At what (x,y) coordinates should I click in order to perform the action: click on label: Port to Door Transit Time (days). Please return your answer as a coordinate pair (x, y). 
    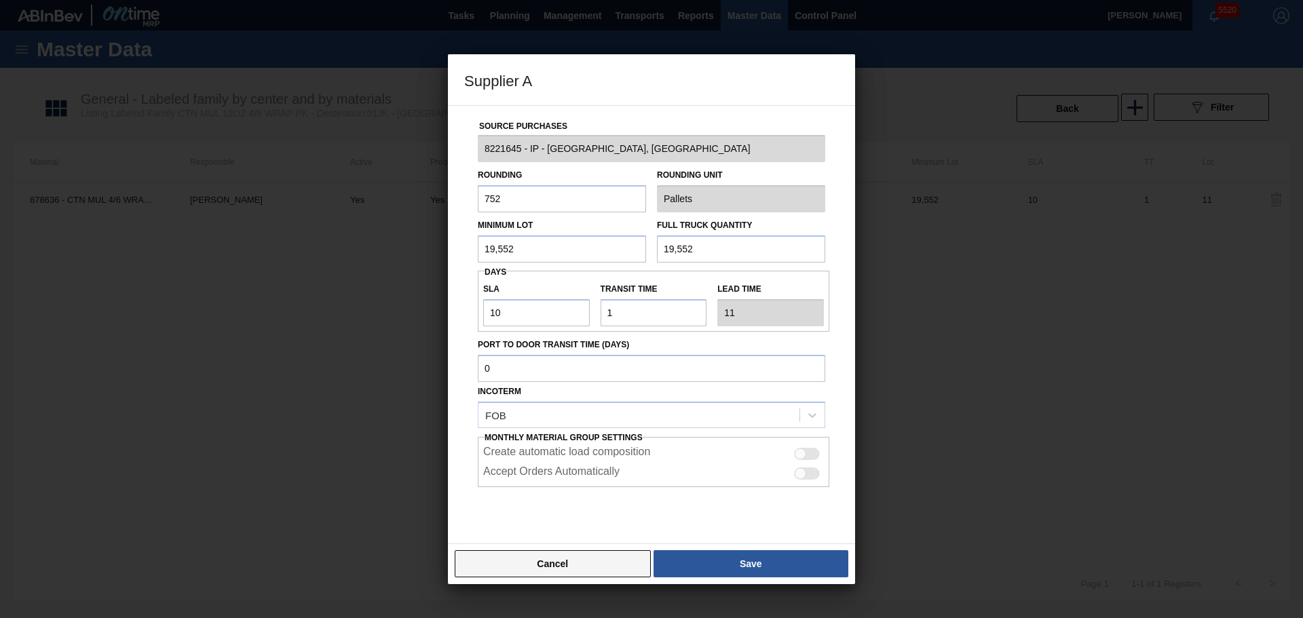
    Looking at the image, I should click on (651, 345).